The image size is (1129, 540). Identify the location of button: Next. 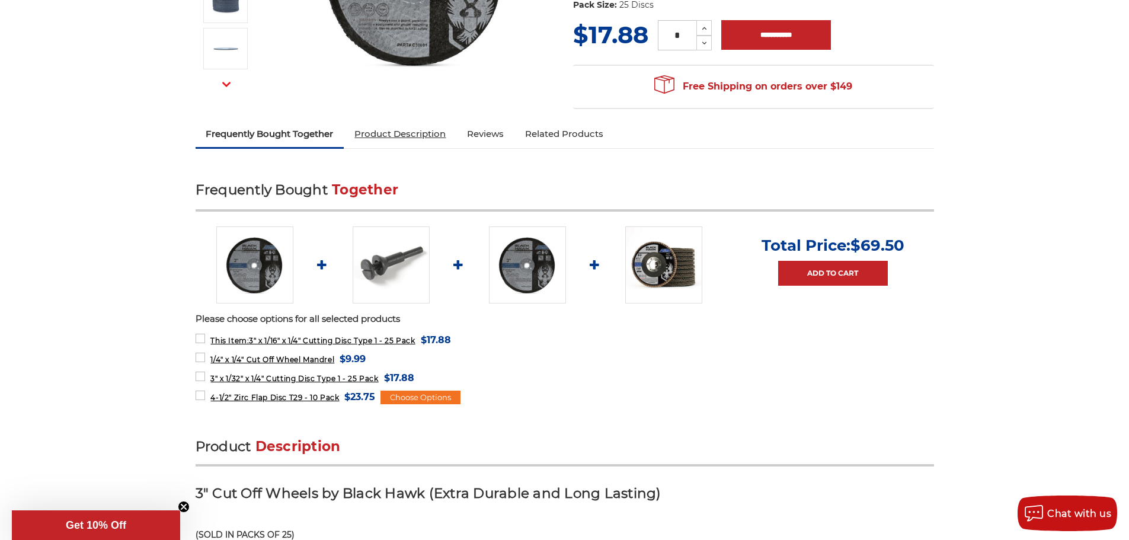
(226, 84).